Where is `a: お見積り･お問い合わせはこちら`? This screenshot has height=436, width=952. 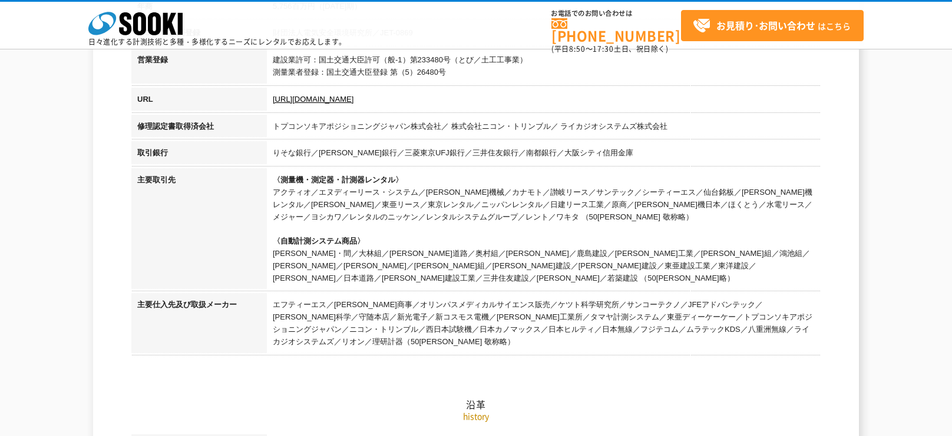
a: お見積り･お問い合わせはこちら is located at coordinates (772, 25).